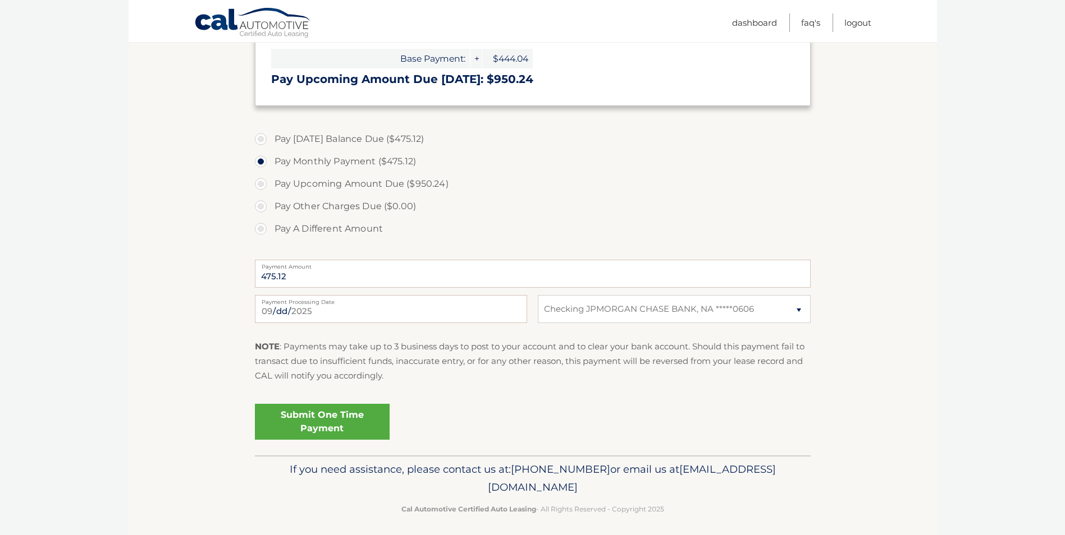 The width and height of the screenshot is (1065, 535). What do you see at coordinates (533, 509) in the screenshot?
I see `p: - All Rights Reserved - Copyright 2025` at bounding box center [533, 509].